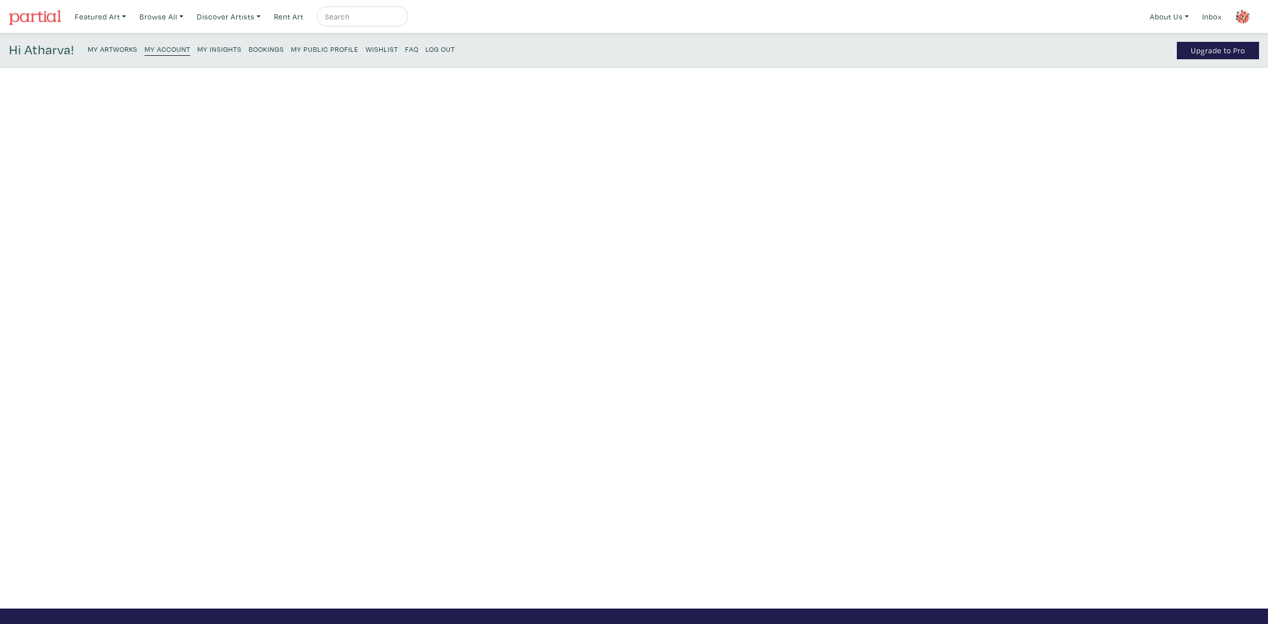 This screenshot has width=1268, height=624. I want to click on input: Search, so click(361, 16).